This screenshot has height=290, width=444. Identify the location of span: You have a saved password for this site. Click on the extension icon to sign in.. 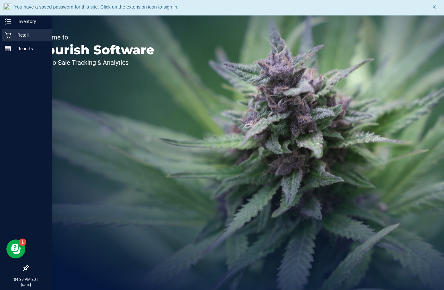
(96, 7).